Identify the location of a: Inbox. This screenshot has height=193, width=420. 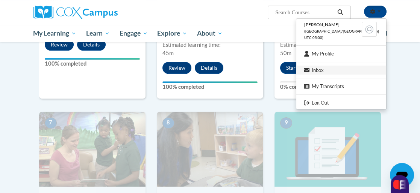
(341, 70).